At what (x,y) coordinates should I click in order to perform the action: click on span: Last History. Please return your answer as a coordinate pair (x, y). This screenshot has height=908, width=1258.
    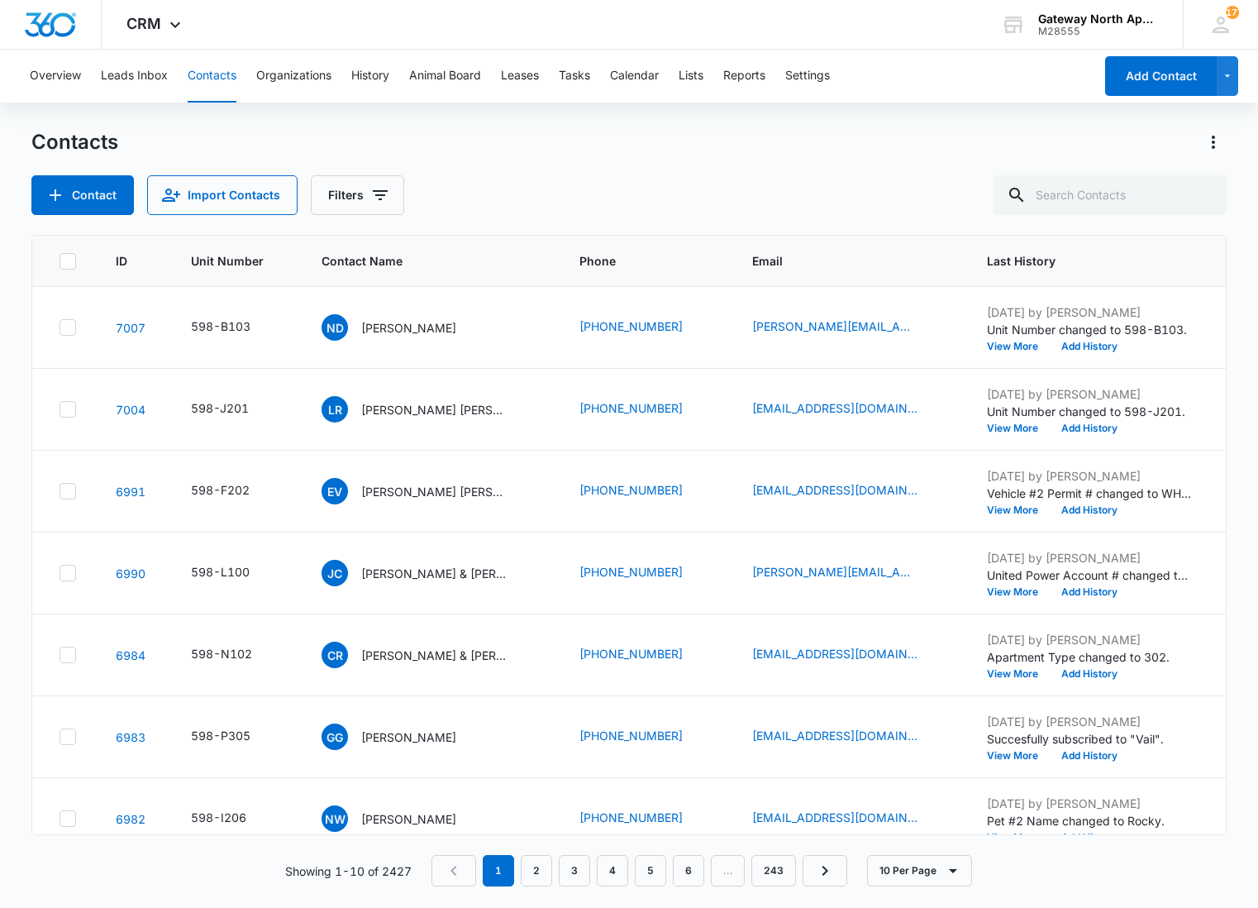
    Looking at the image, I should click on (1078, 260).